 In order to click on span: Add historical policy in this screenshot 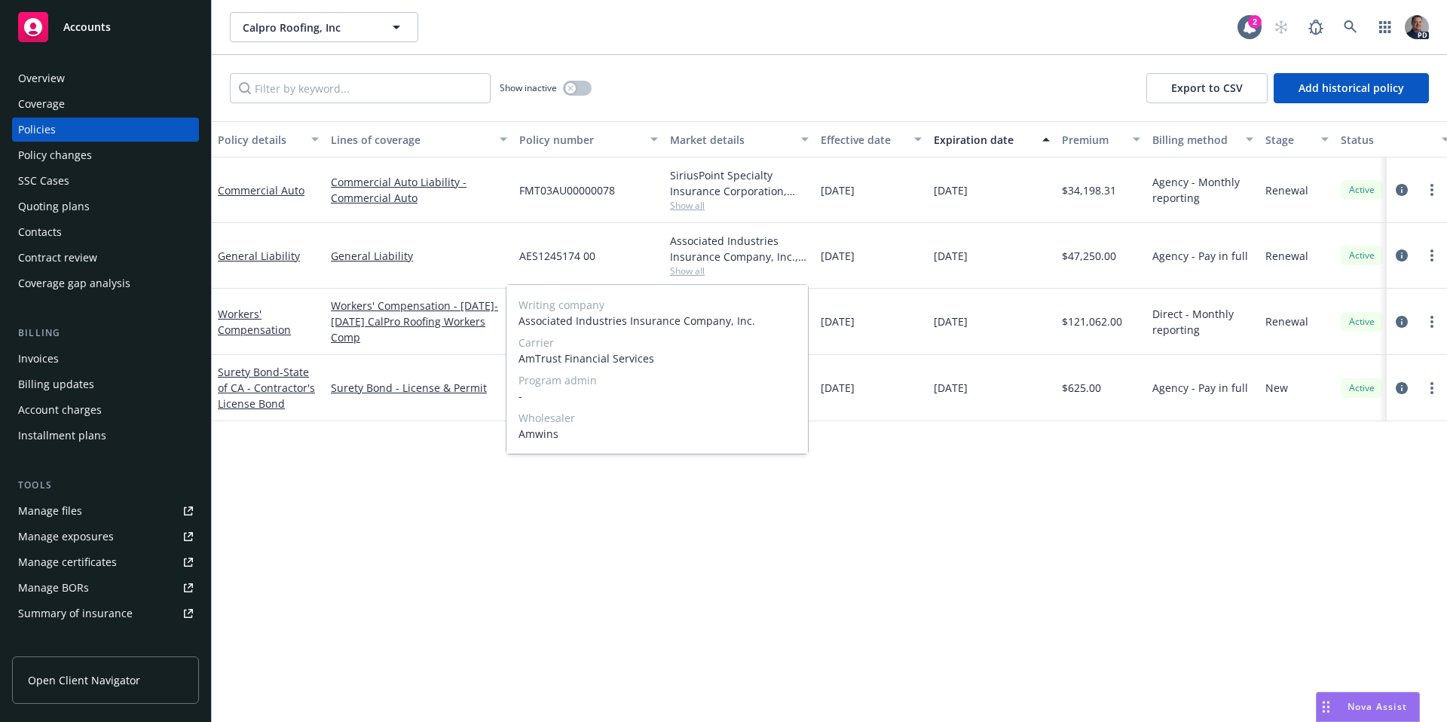, I will do `click(1351, 87)`.